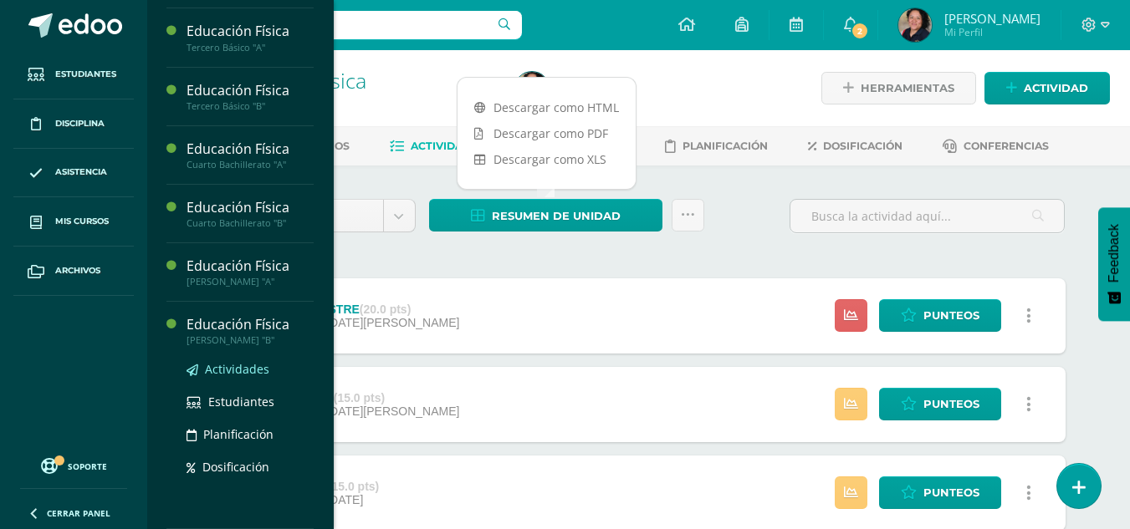  I want to click on a: Actividad, so click(1047, 88).